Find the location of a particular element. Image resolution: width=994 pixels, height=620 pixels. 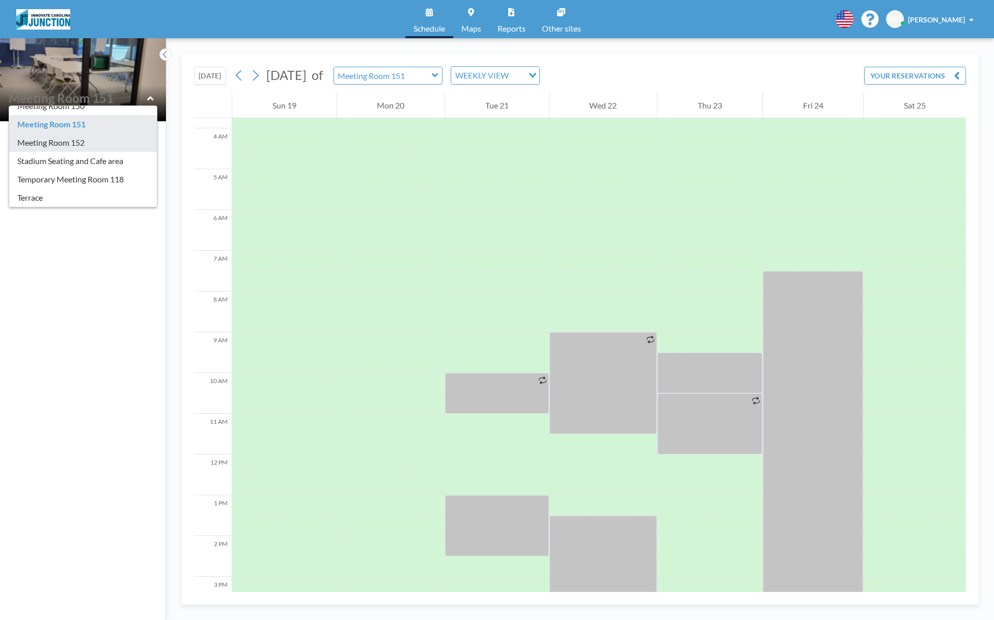

span: Floor: Junction ... is located at coordinates (38, 111).